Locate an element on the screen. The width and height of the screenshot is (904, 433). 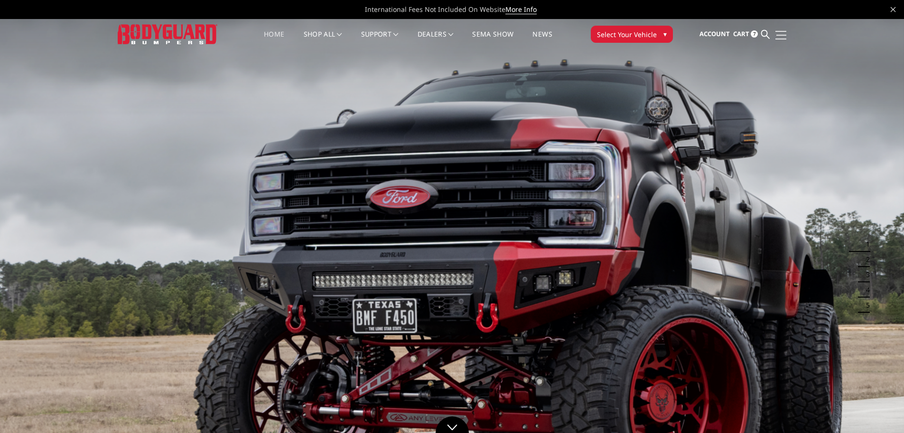
button: Select Your Vehicle is located at coordinates (632, 34).